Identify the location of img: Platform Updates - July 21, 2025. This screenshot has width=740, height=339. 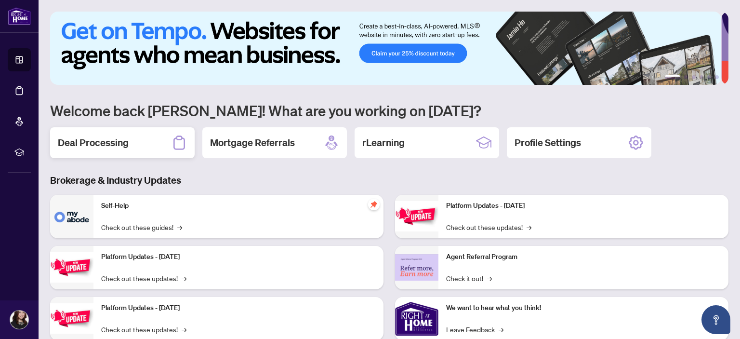
(72, 318).